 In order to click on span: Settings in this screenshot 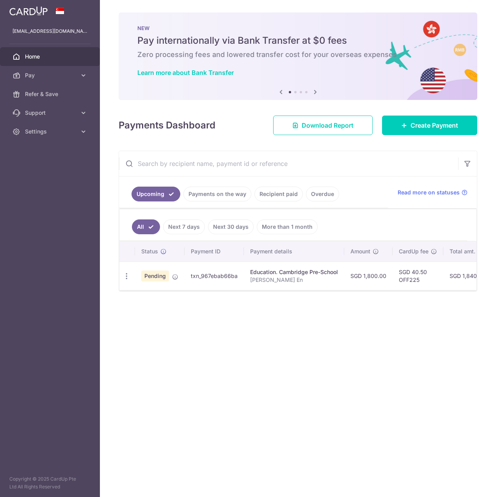, I will do `click(51, 132)`.